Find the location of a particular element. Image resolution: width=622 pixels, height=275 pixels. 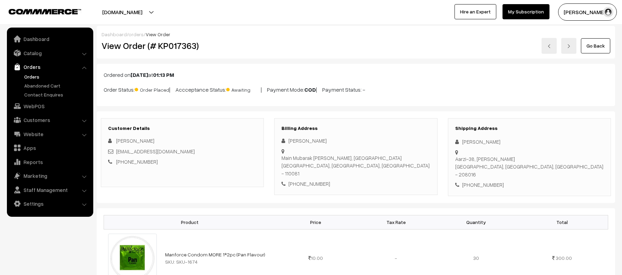

a: Website is located at coordinates (50, 134).